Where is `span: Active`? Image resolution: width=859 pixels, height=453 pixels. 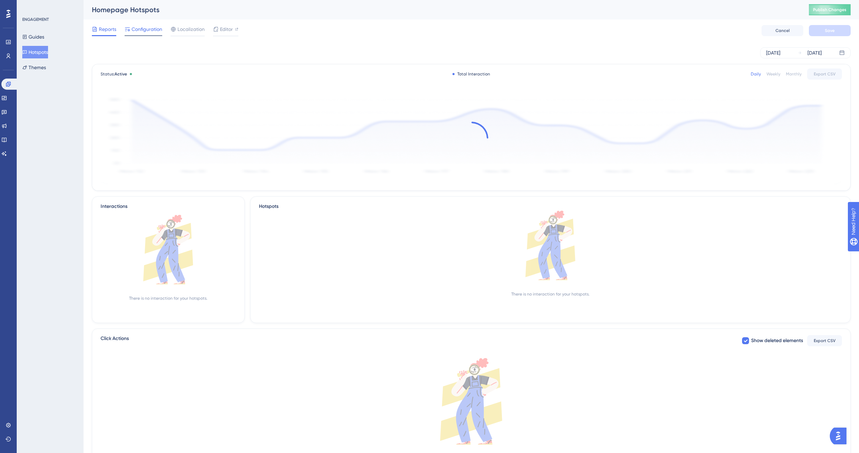
span: Active is located at coordinates (121, 74).